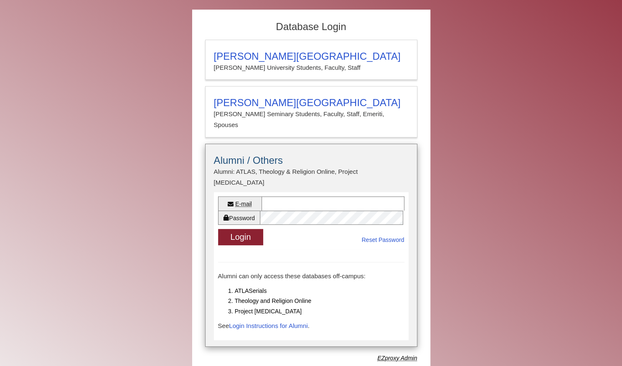 This screenshot has width=622, height=366. What do you see at coordinates (311, 276) in the screenshot?
I see `p: Alumni can only access these databases off-campus:` at bounding box center [311, 276].